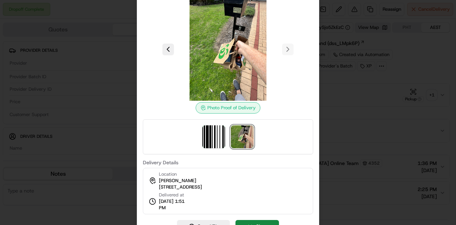  What do you see at coordinates (242, 136) in the screenshot?
I see `button: photo_proof_of_delivery image` at bounding box center [242, 136].